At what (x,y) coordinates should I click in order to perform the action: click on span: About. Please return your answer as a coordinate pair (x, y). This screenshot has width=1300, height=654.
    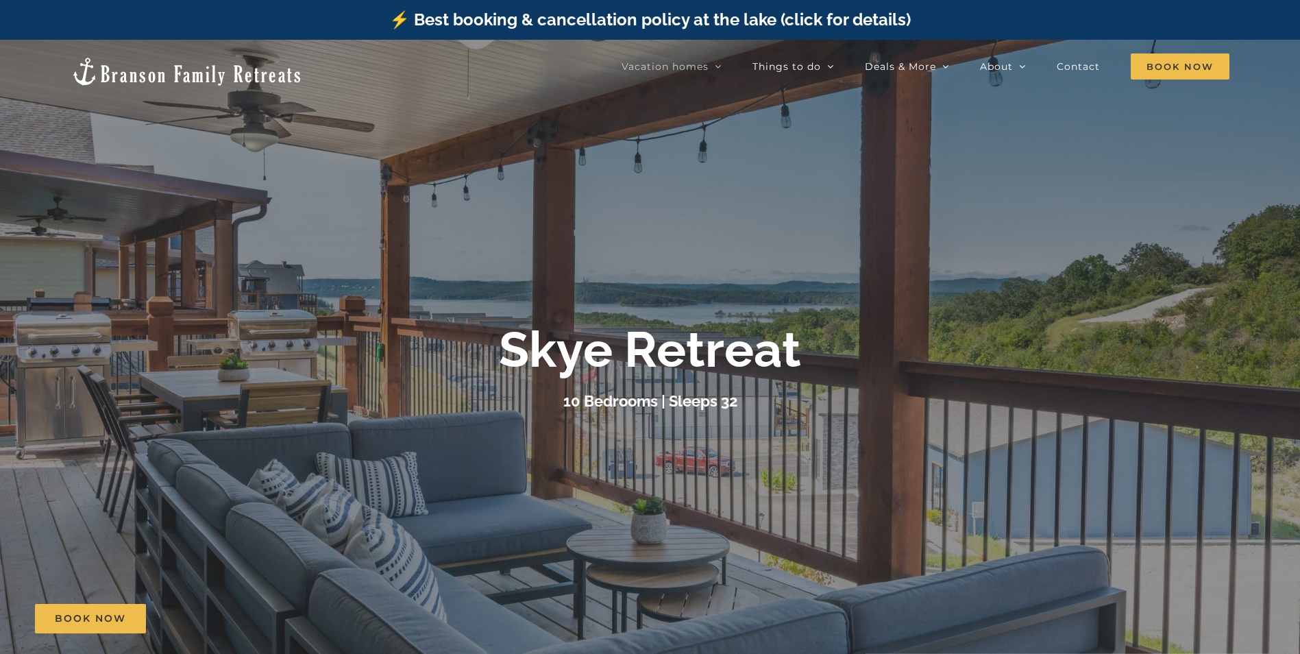
    Looking at the image, I should click on (997, 66).